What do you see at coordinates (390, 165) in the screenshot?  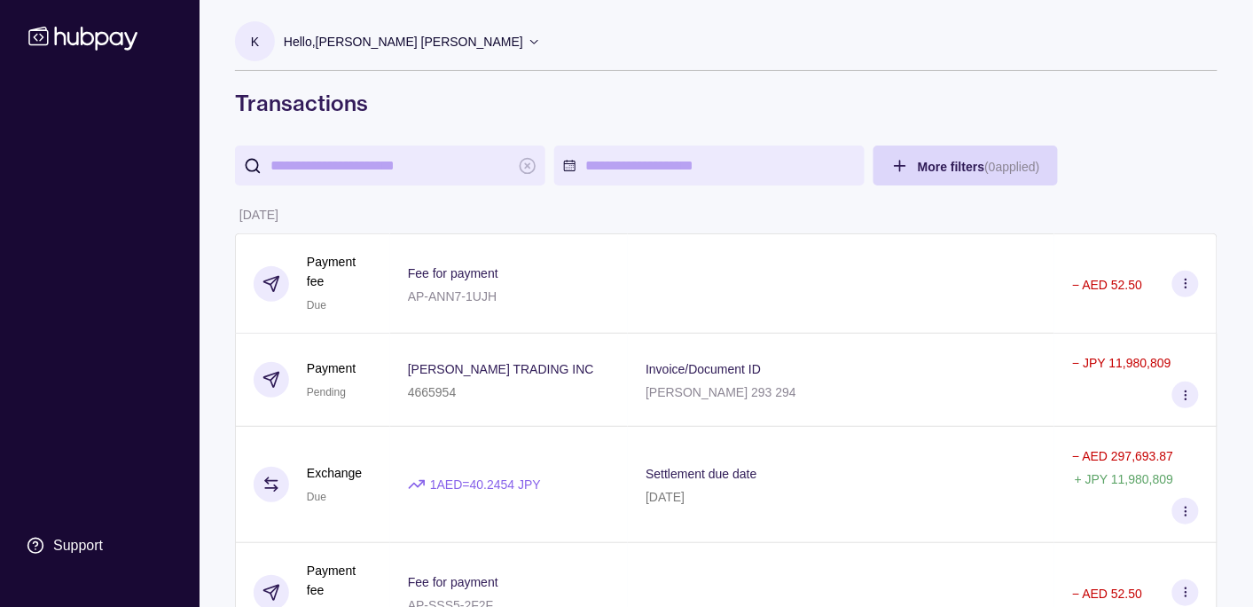 I see `input: search` at bounding box center [390, 165].